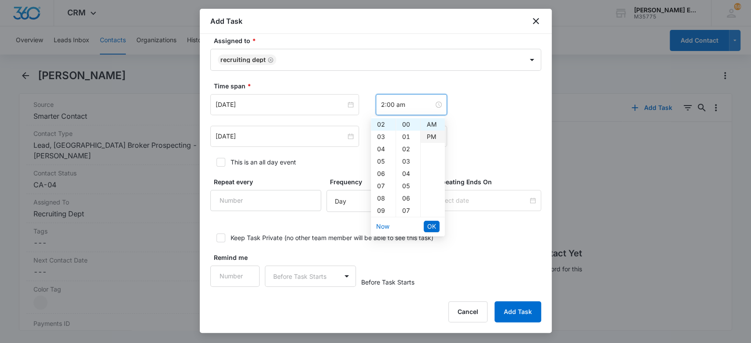 The image size is (751, 343). I want to click on div: 09, so click(383, 211).